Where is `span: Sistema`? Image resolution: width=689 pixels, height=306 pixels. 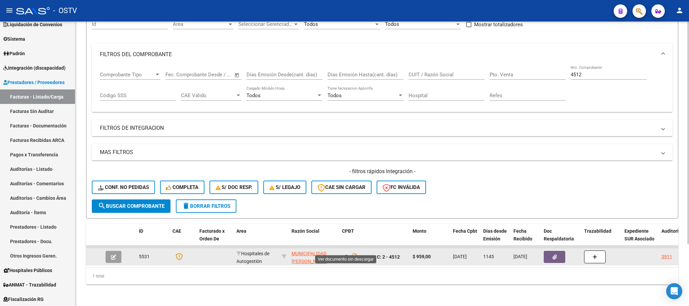 span: Sistema is located at coordinates (14, 39).